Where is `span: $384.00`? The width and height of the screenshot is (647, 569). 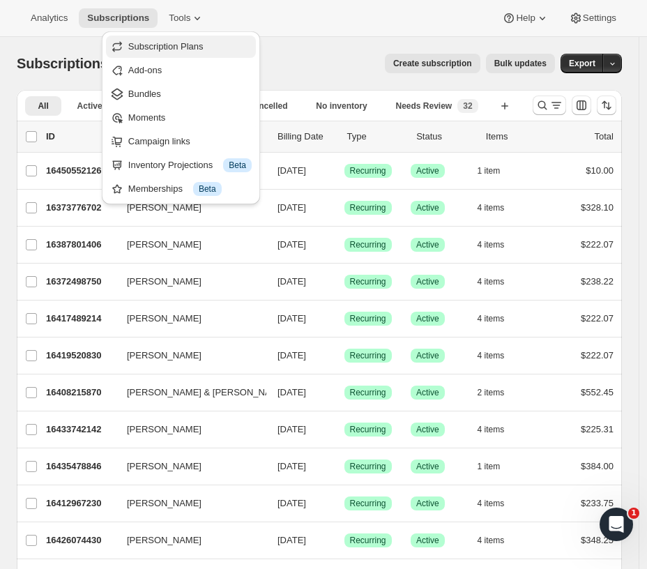
span: $384.00 is located at coordinates (597, 466).